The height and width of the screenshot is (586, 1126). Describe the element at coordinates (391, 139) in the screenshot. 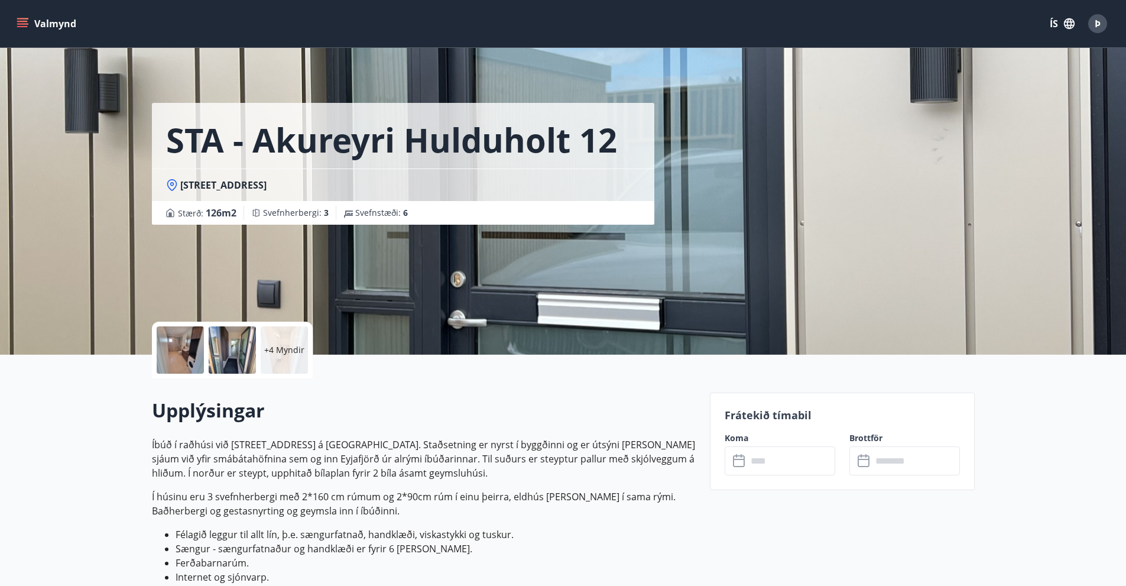

I see `h1: STA - Akureyri Hulduholt 12` at that location.